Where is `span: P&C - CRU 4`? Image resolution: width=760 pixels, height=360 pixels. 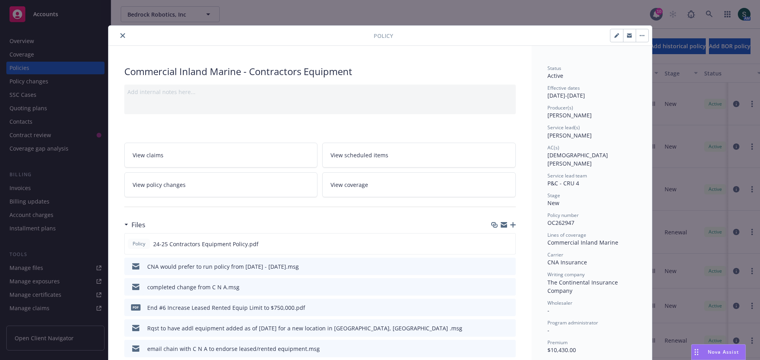
span: P&C - CRU 4 is located at coordinates (563, 183).